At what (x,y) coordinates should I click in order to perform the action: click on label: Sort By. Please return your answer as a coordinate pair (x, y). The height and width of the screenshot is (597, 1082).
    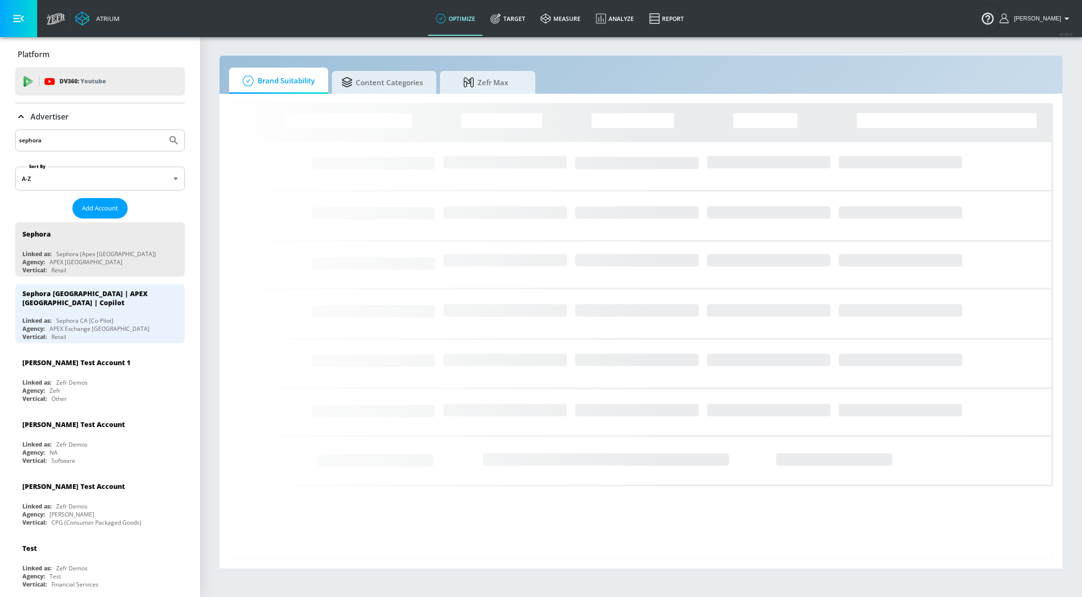
    Looking at the image, I should click on (37, 166).